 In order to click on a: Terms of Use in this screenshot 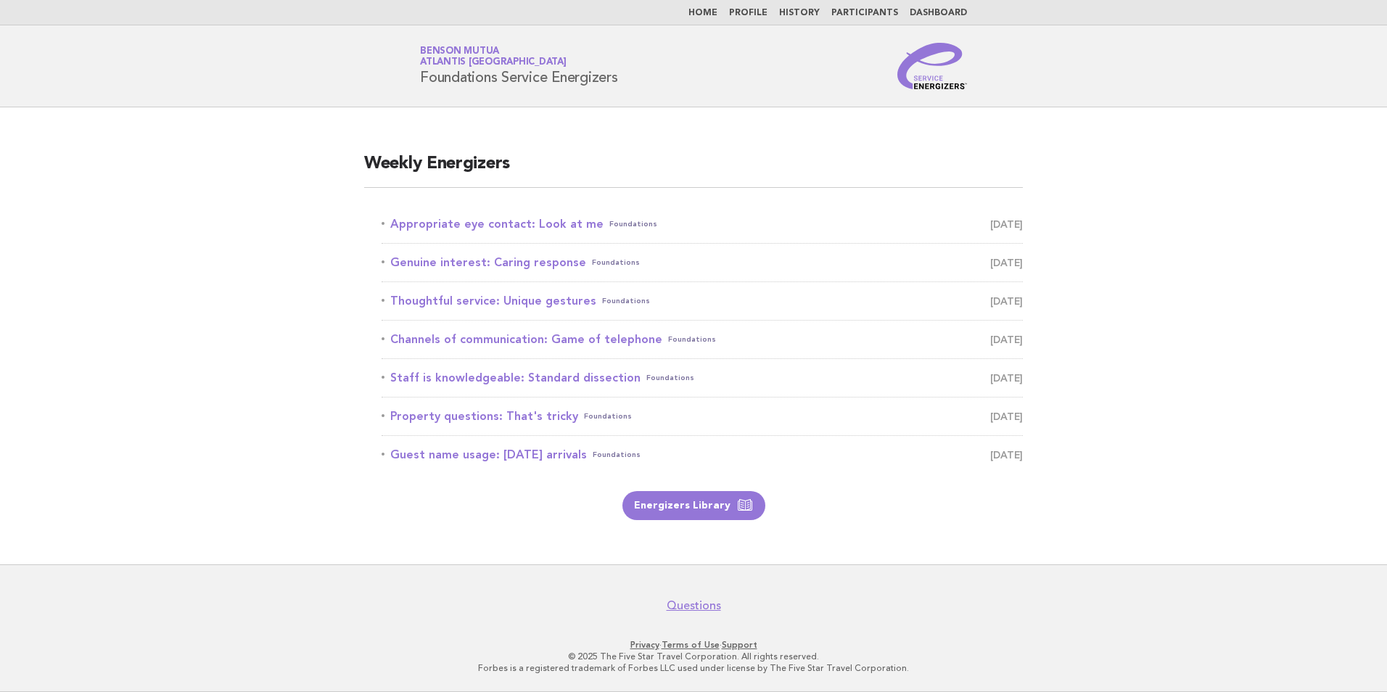, I will do `click(691, 645)`.